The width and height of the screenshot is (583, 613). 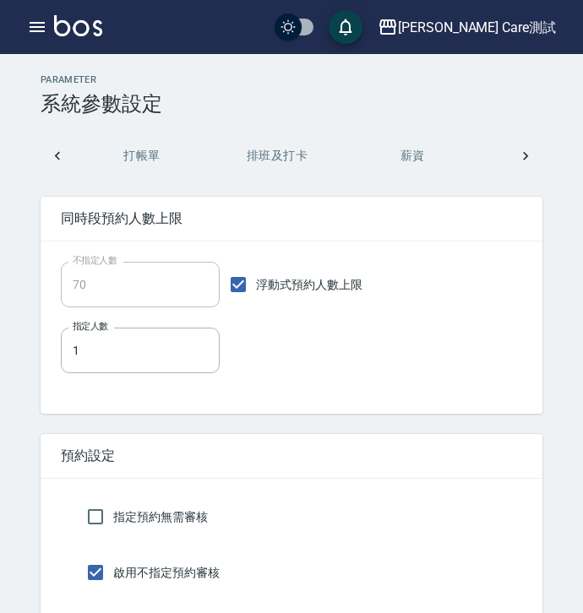 What do you see at coordinates (142, 156) in the screenshot?
I see `button: 打帳單` at bounding box center [142, 156].